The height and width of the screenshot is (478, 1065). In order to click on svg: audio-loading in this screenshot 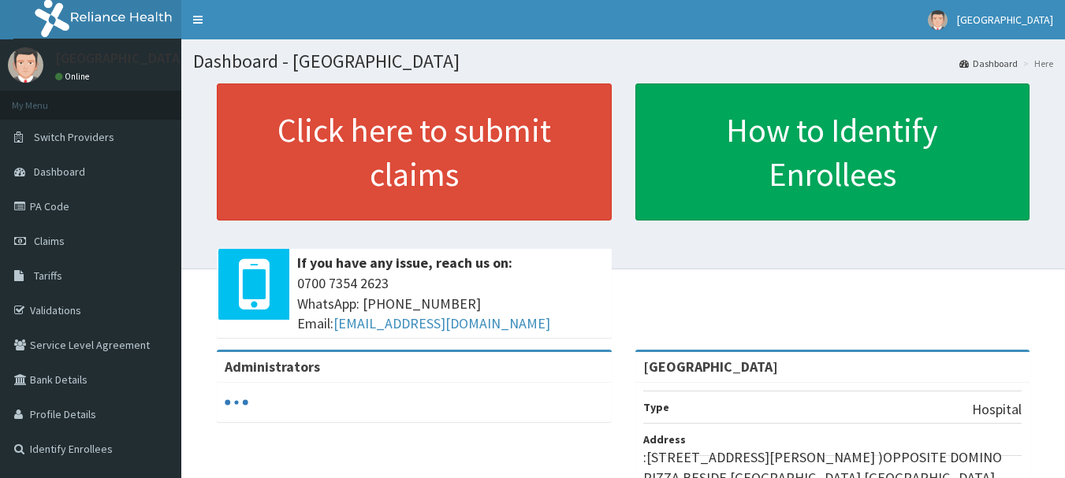, I will do `click(236, 403)`.